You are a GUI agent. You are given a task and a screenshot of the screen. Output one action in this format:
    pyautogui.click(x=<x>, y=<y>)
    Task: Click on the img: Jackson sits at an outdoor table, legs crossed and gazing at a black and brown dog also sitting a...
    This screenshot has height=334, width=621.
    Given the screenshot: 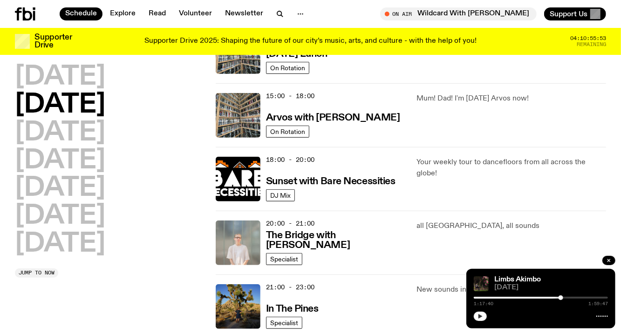 What is the action you would take?
    pyautogui.click(x=481, y=284)
    